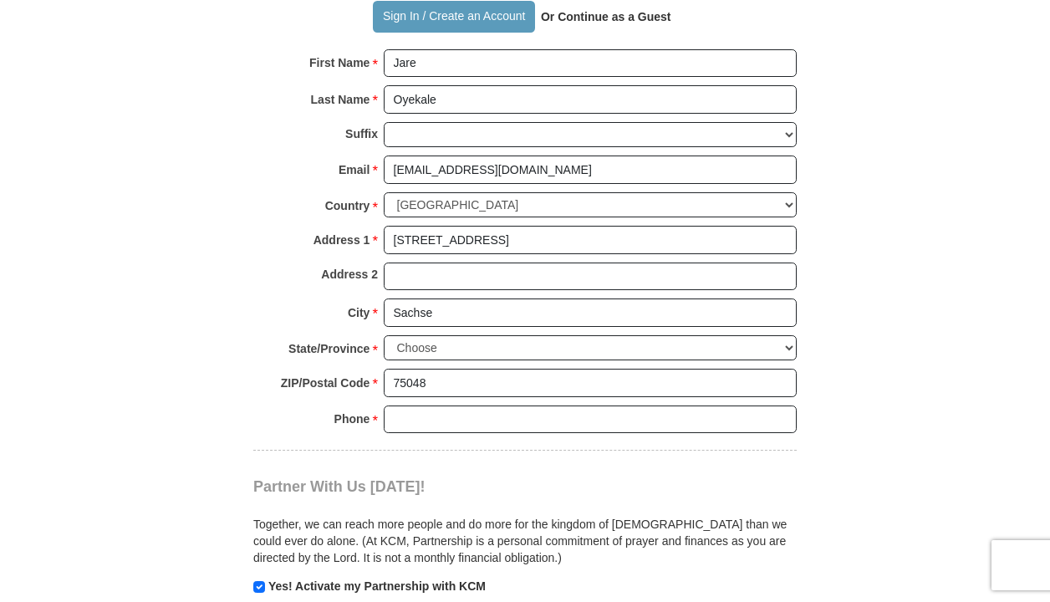 The height and width of the screenshot is (602, 1050). What do you see at coordinates (352, 419) in the screenshot?
I see `strong: Phone` at bounding box center [352, 419].